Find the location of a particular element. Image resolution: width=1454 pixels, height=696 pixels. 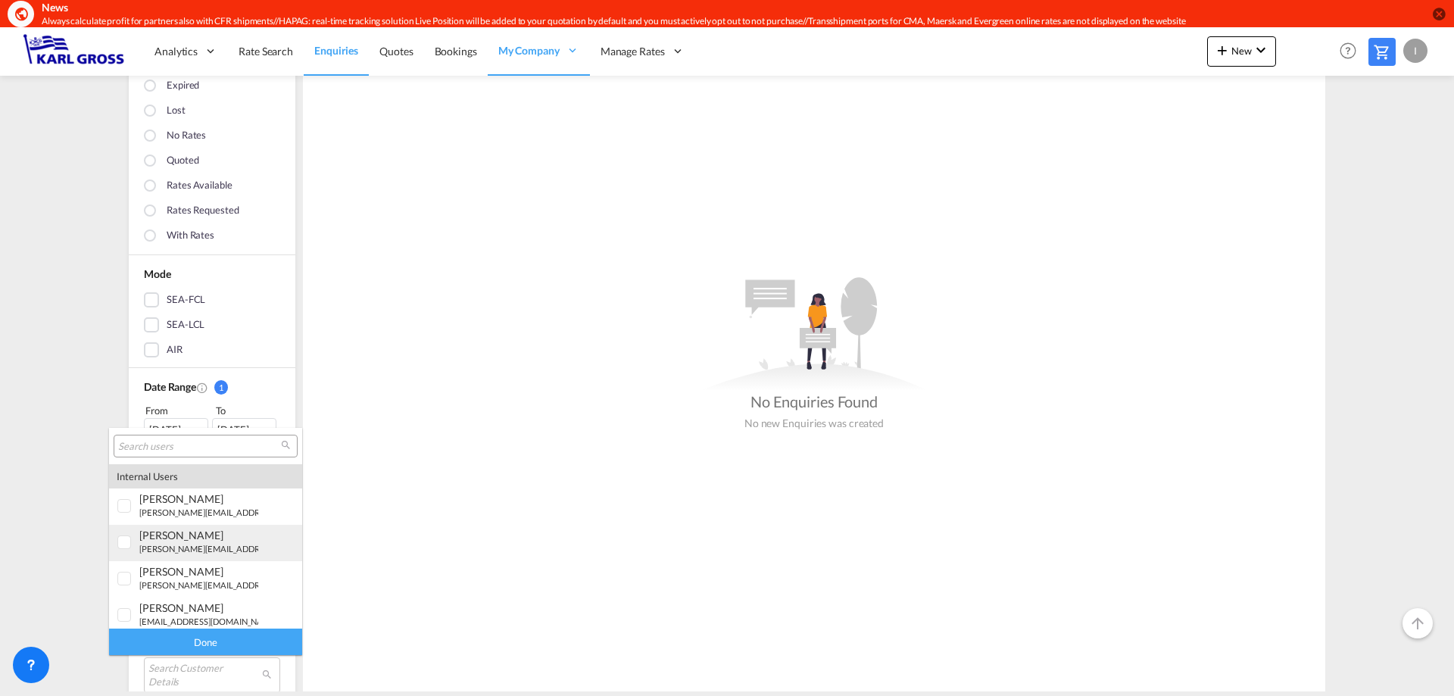

input: Search users is located at coordinates (199, 447).